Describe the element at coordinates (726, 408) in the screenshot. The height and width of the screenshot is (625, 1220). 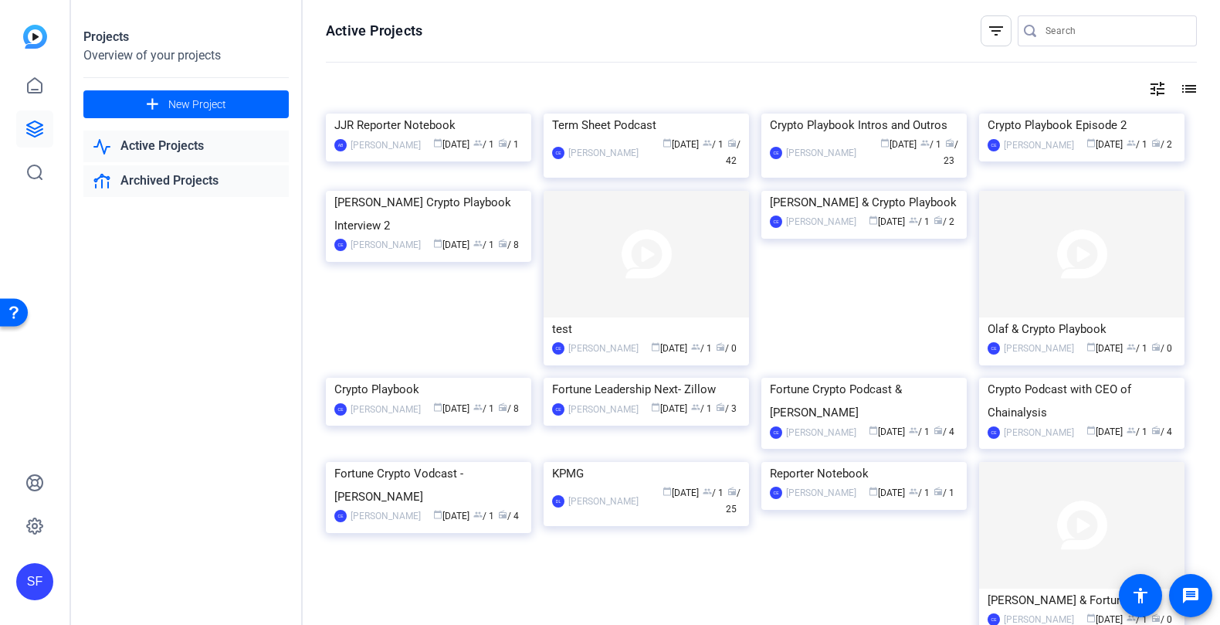
I see `span: / 3` at that location.